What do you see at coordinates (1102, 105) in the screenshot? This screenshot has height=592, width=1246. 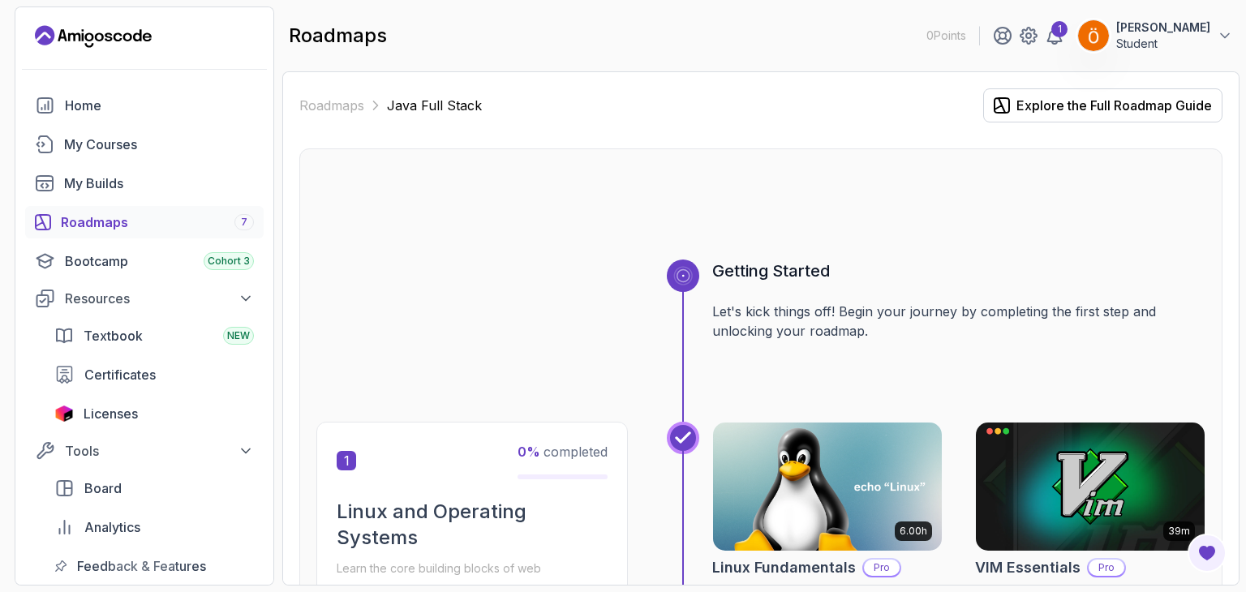 I see `button: Explore the Full Roadmap Guide` at bounding box center [1102, 105].